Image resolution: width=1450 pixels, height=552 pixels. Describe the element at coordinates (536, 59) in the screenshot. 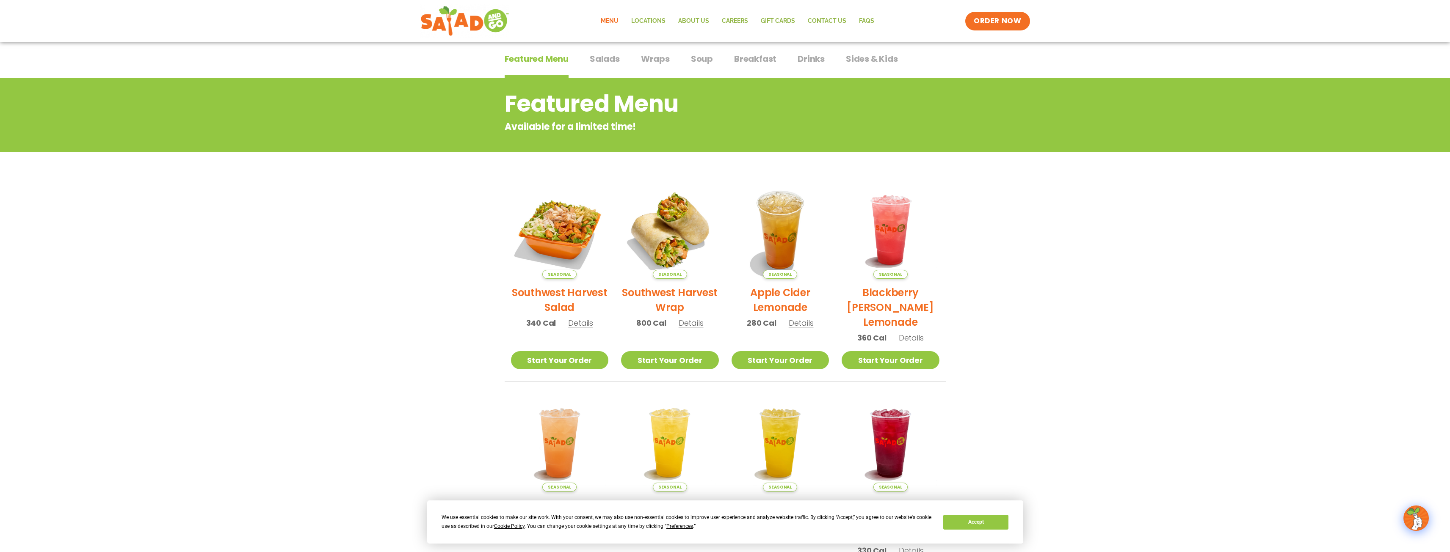

I see `span: Featured Menu` at that location.